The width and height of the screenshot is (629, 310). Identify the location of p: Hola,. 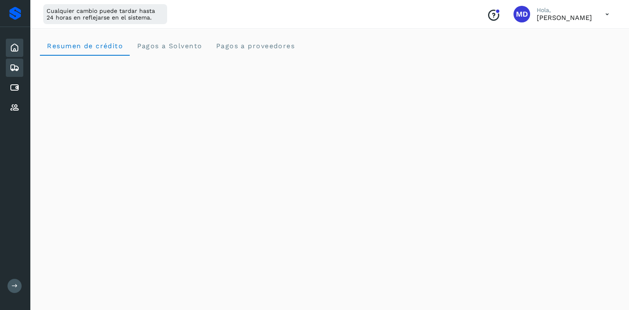
(564, 10).